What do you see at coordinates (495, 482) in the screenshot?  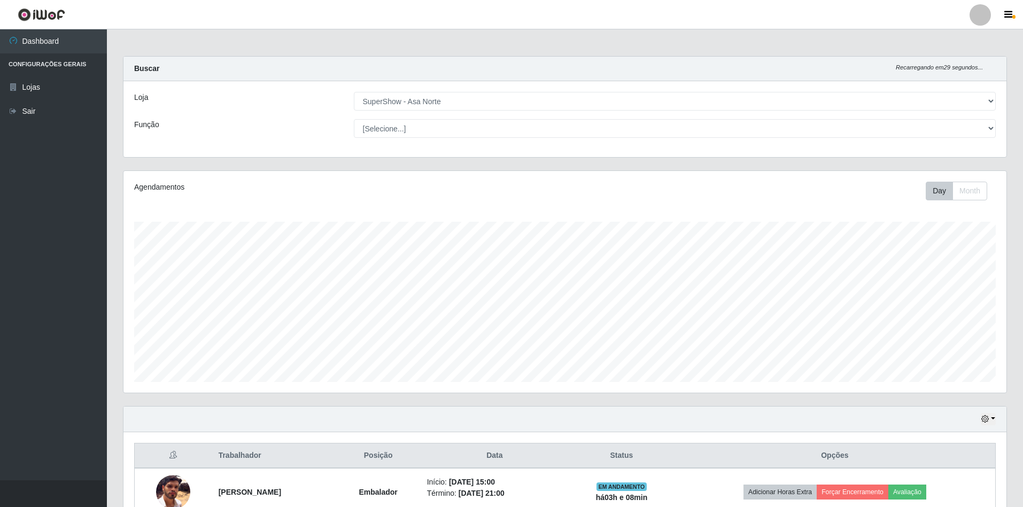 I see `li: Início:` at bounding box center [495, 482].